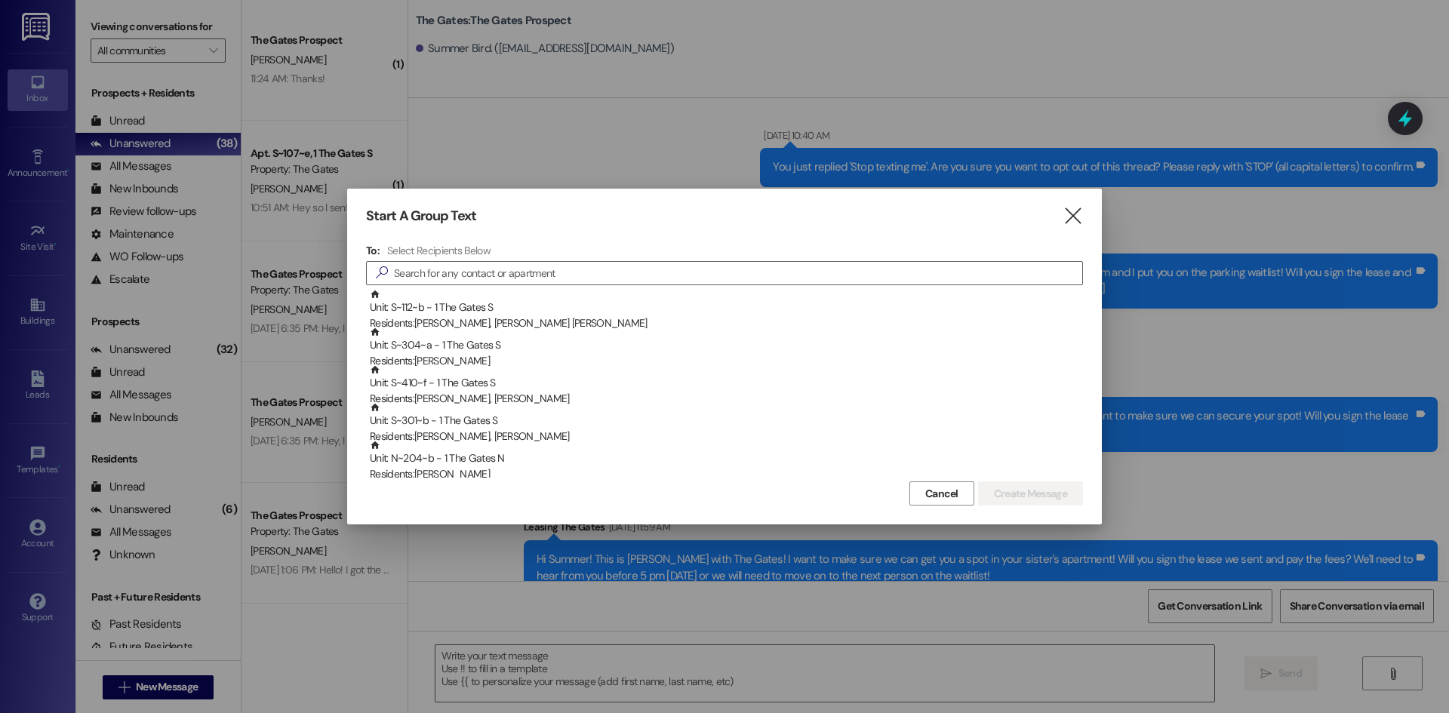  What do you see at coordinates (726, 348) in the screenshot?
I see `div: Unit: S~304~a - 1 The Gates S` at bounding box center [726, 348].